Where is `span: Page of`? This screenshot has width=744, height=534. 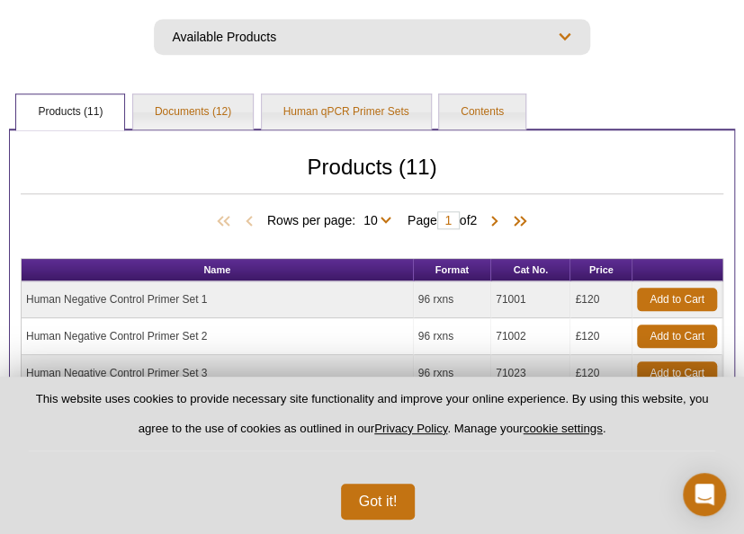 span: Page of is located at coordinates (442, 220).